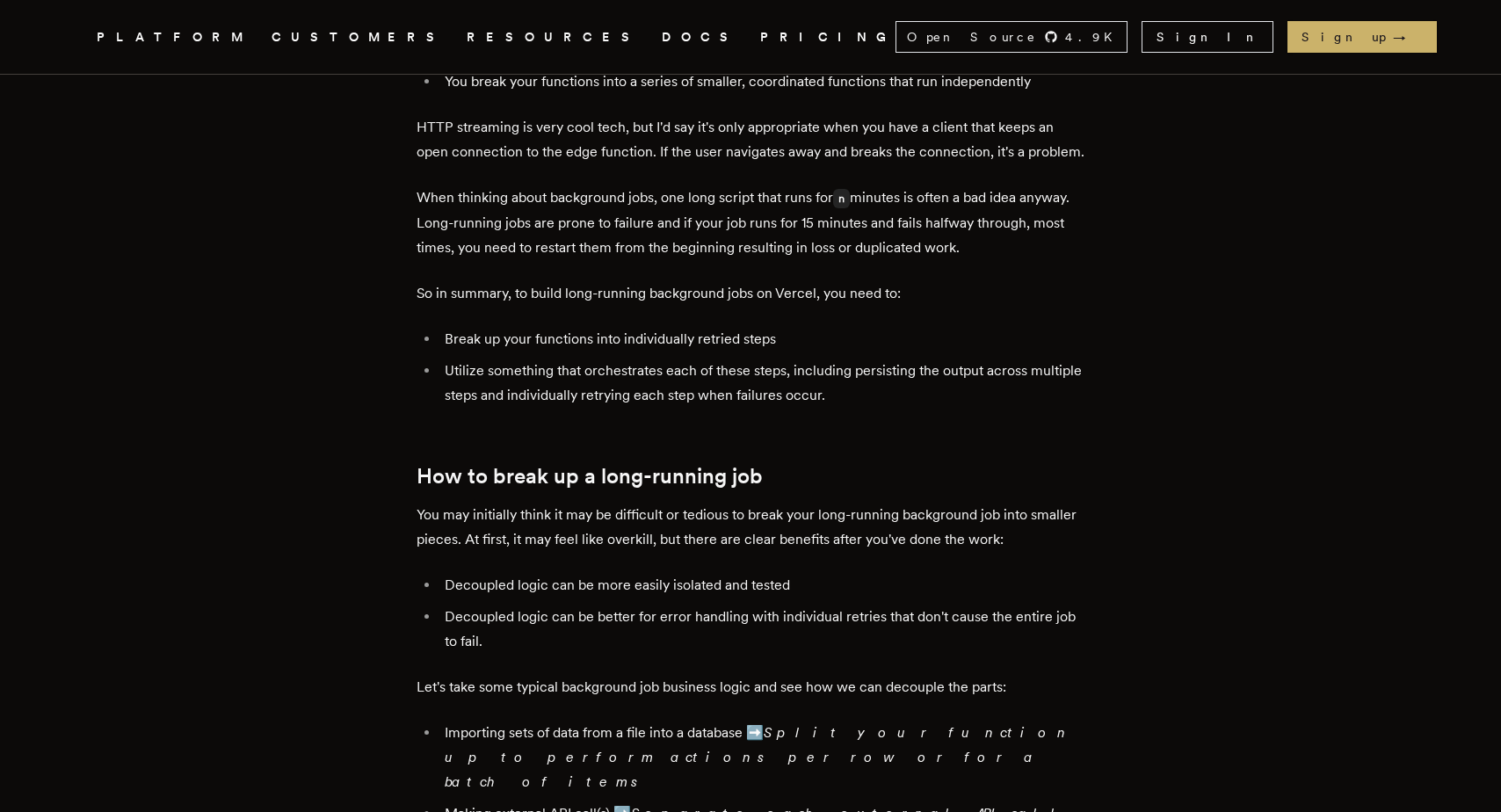 This screenshot has width=1501, height=812. What do you see at coordinates (762, 758) in the screenshot?
I see `li: Importing sets of data from a file into a database ➡️` at bounding box center [762, 758].